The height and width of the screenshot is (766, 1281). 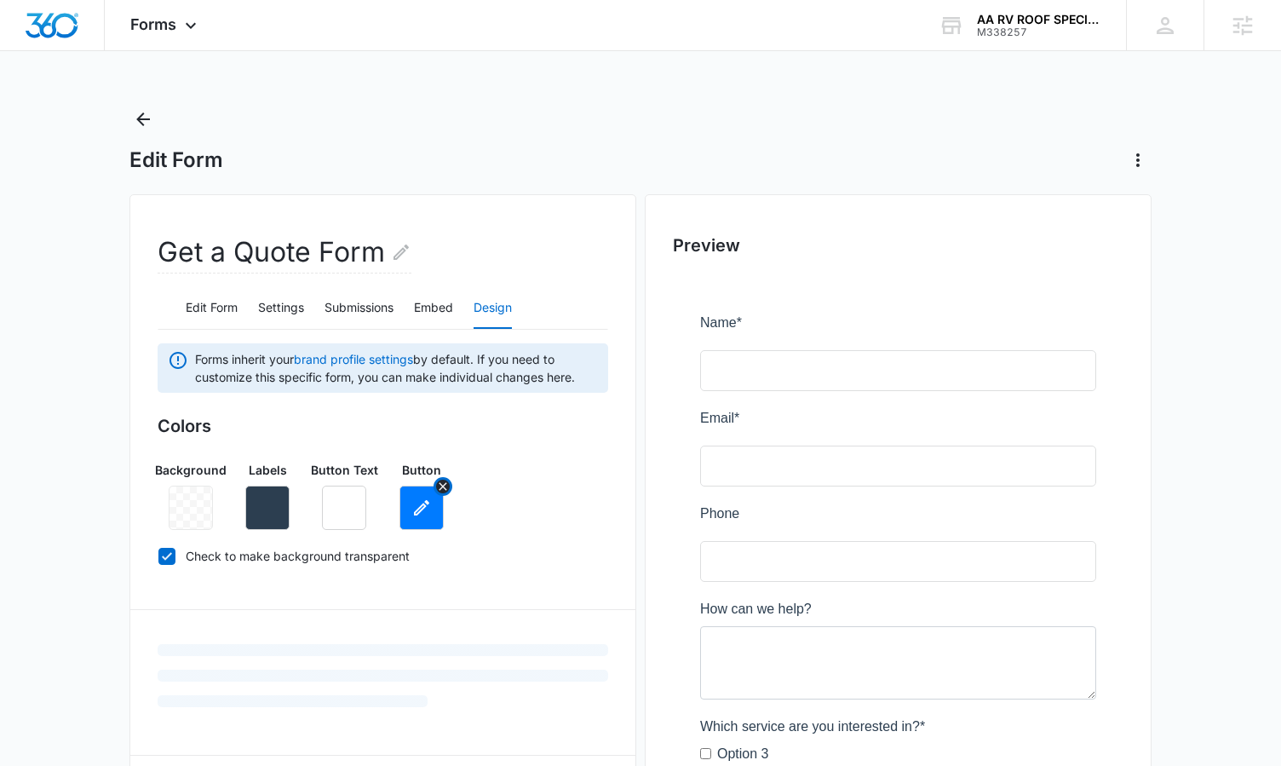 I want to click on label: Option 2, so click(x=43, y=469).